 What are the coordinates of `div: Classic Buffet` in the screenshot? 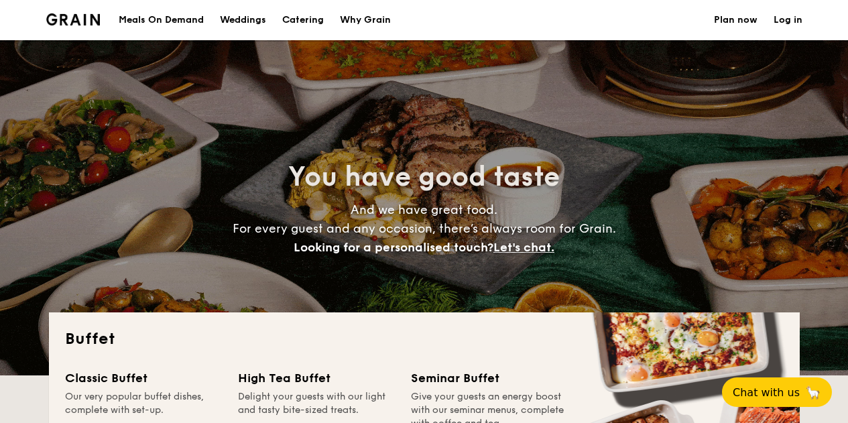 It's located at (144, 378).